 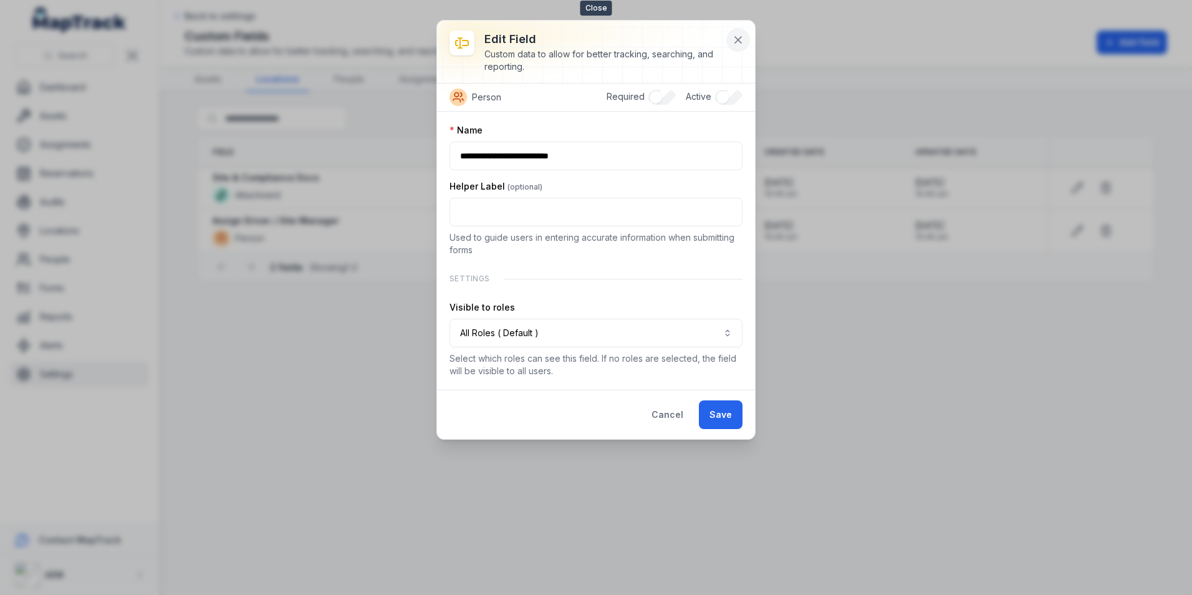 I want to click on label: Name, so click(x=466, y=130).